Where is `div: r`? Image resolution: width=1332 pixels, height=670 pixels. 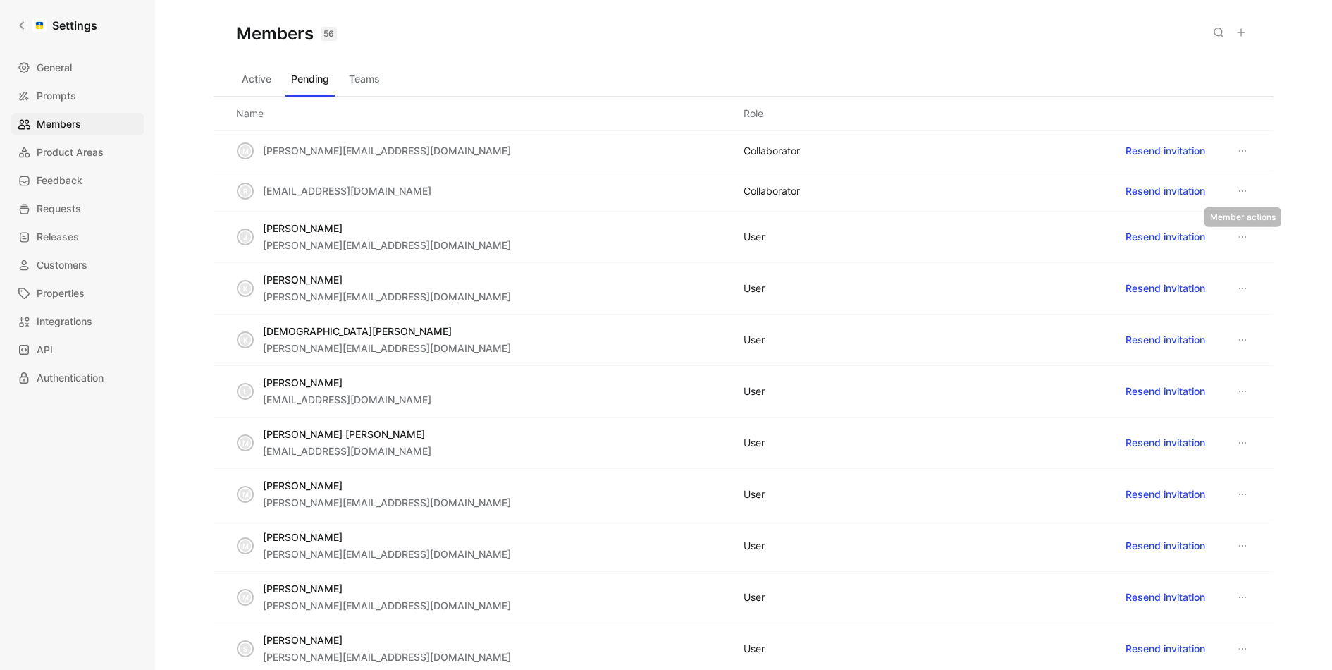 div: r is located at coordinates (245, 191).